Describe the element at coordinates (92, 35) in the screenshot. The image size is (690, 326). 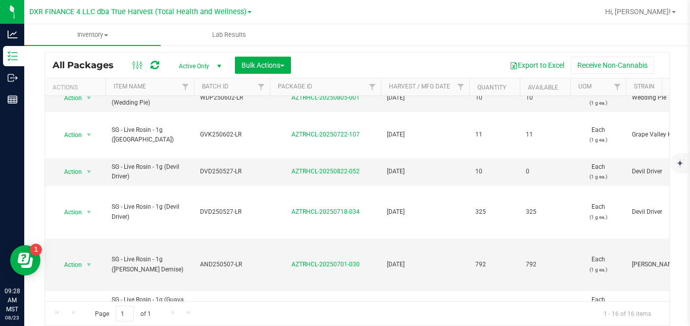
I see `a: Inventory` at that location.